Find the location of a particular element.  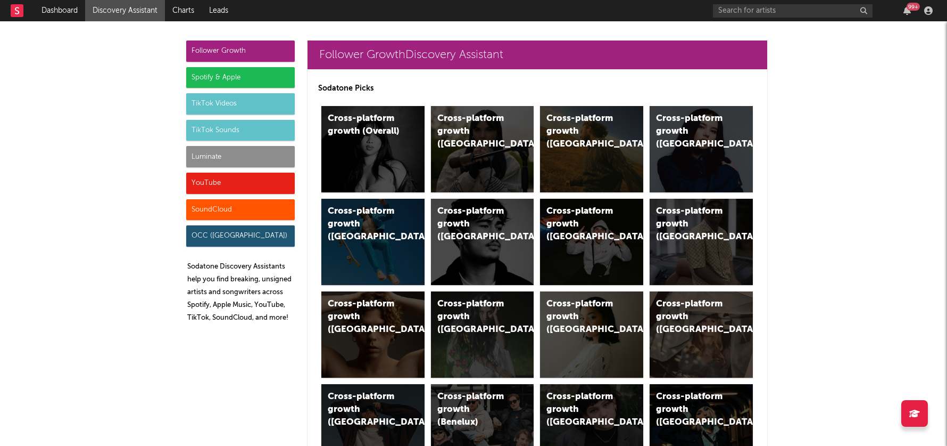

button: 99+ is located at coordinates (908, 11).